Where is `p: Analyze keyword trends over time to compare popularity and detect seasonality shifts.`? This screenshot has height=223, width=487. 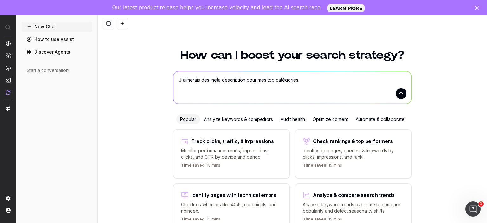
p: Analyze keyword trends over time to compare popularity and detect seasonality shifts. is located at coordinates (353, 208).